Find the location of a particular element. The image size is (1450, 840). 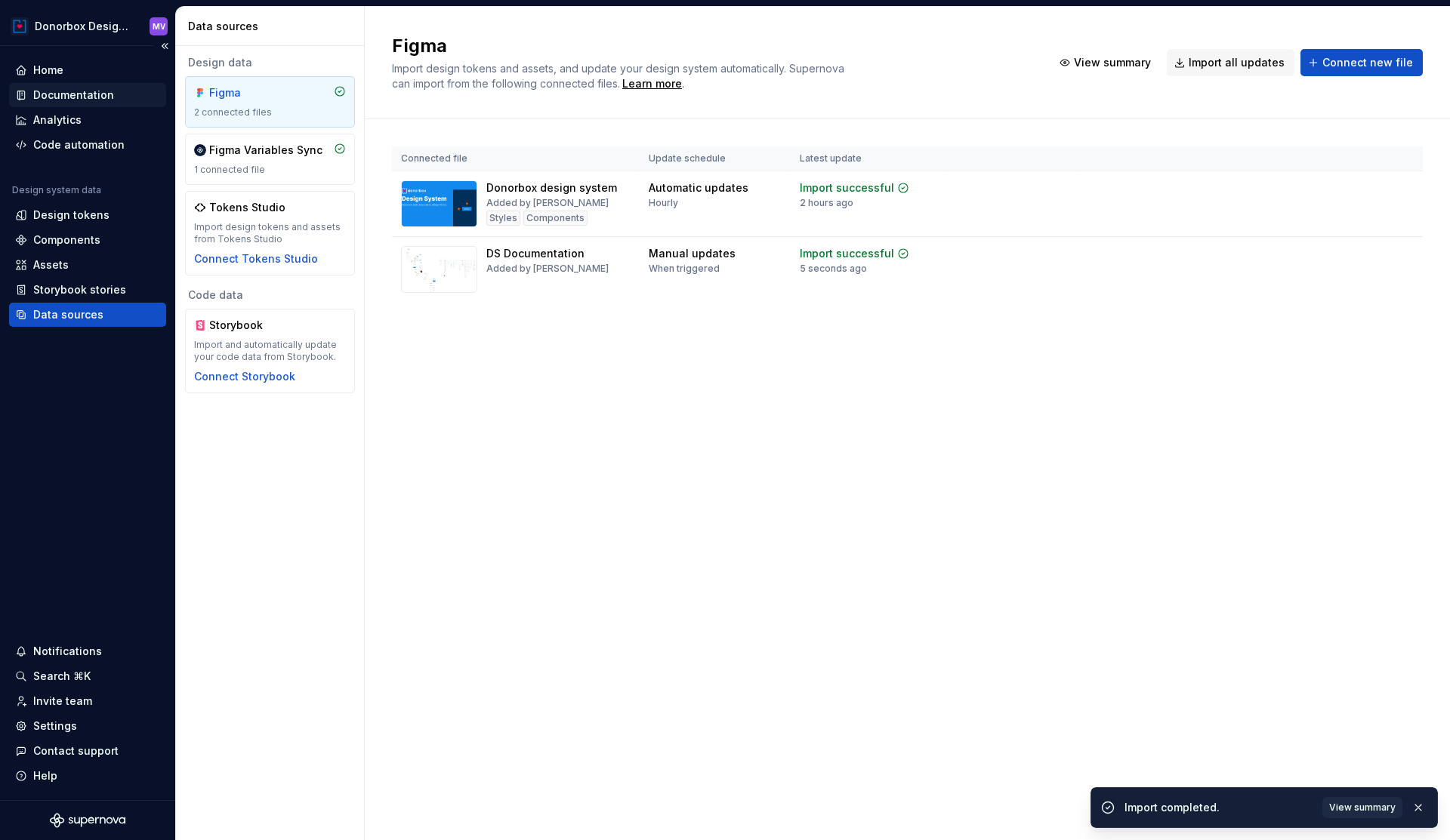

a: Figma Variables Sync1 connected file is located at coordinates (270, 159).